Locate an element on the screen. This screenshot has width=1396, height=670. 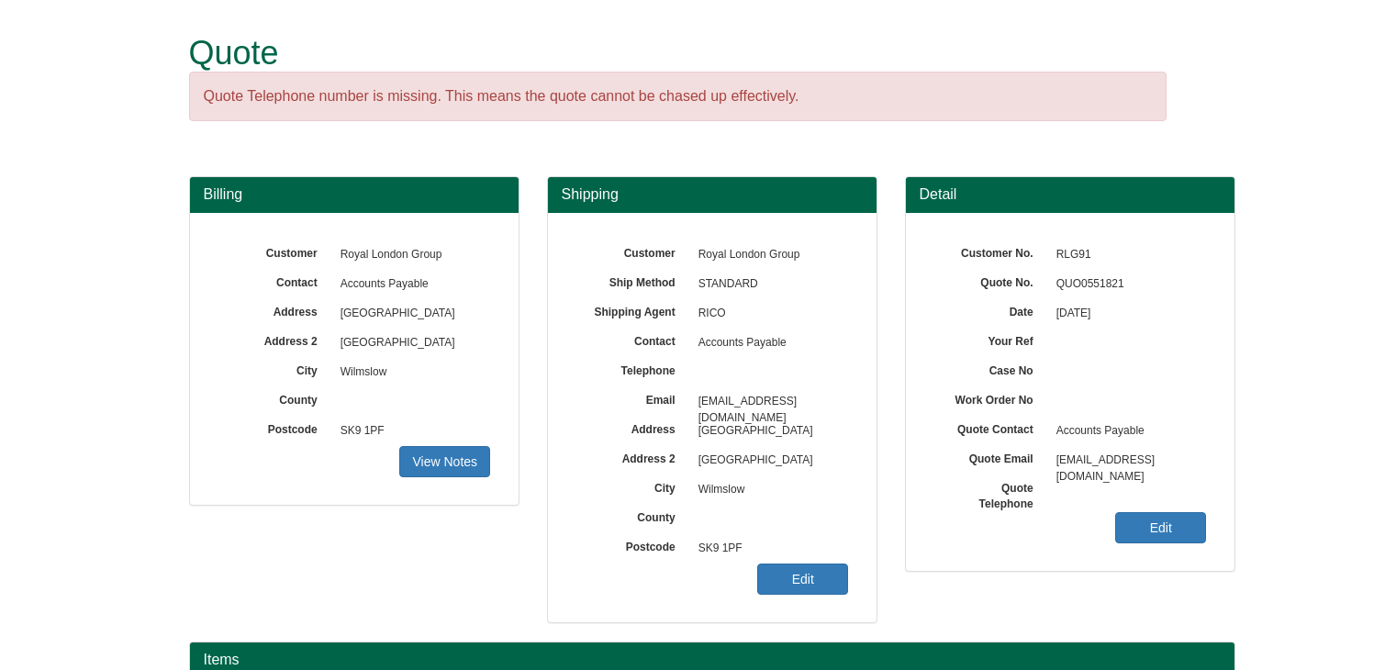
label: Quote Telephone is located at coordinates (990, 494).